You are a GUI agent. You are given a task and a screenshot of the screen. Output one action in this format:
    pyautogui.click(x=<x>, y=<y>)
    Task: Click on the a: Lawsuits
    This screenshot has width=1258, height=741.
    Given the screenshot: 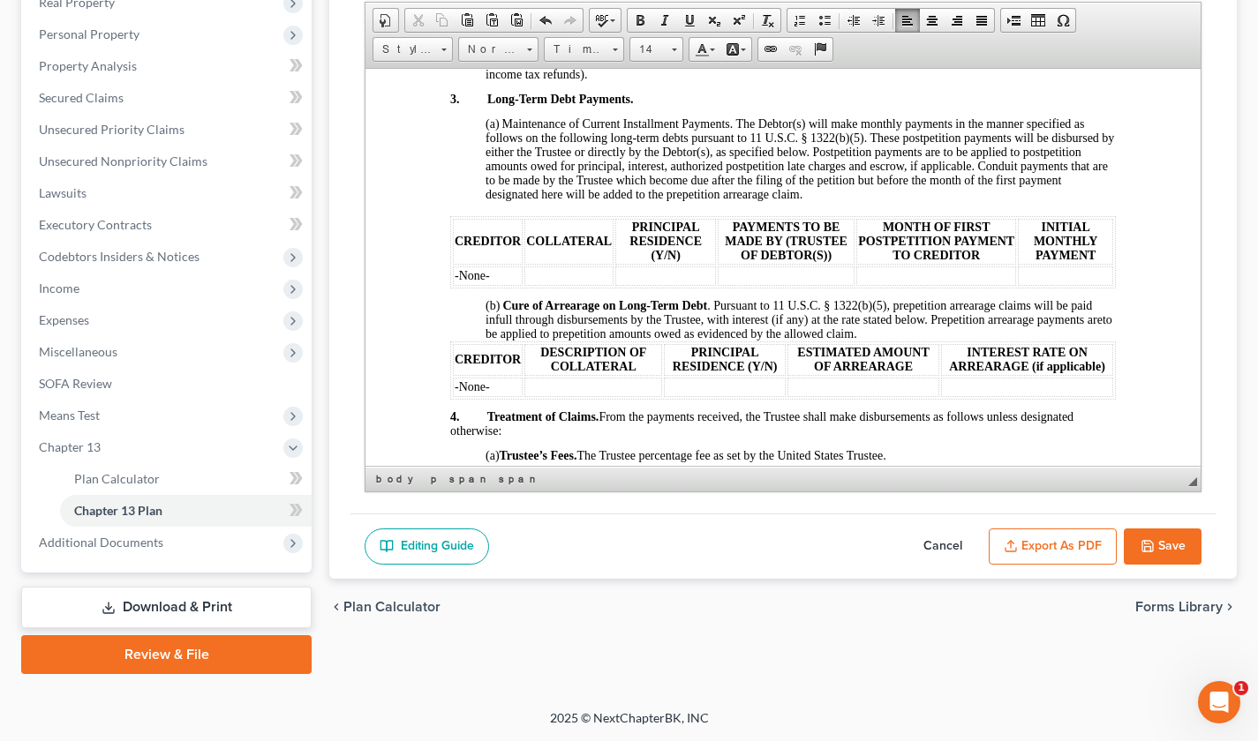 What is the action you would take?
    pyautogui.click(x=168, y=193)
    